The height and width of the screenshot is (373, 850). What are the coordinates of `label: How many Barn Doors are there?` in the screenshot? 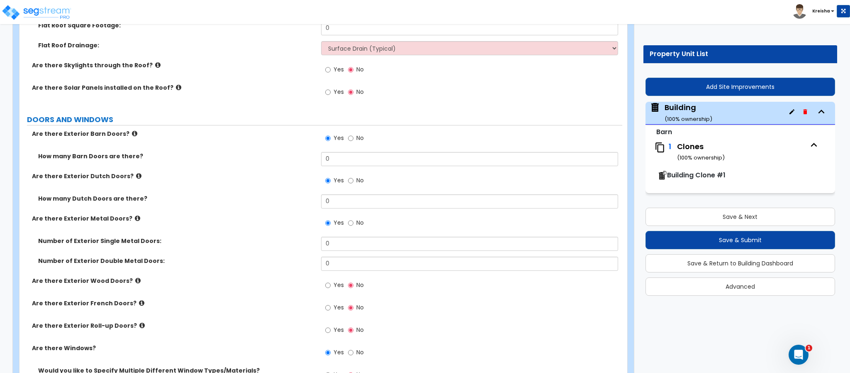 It's located at (176, 156).